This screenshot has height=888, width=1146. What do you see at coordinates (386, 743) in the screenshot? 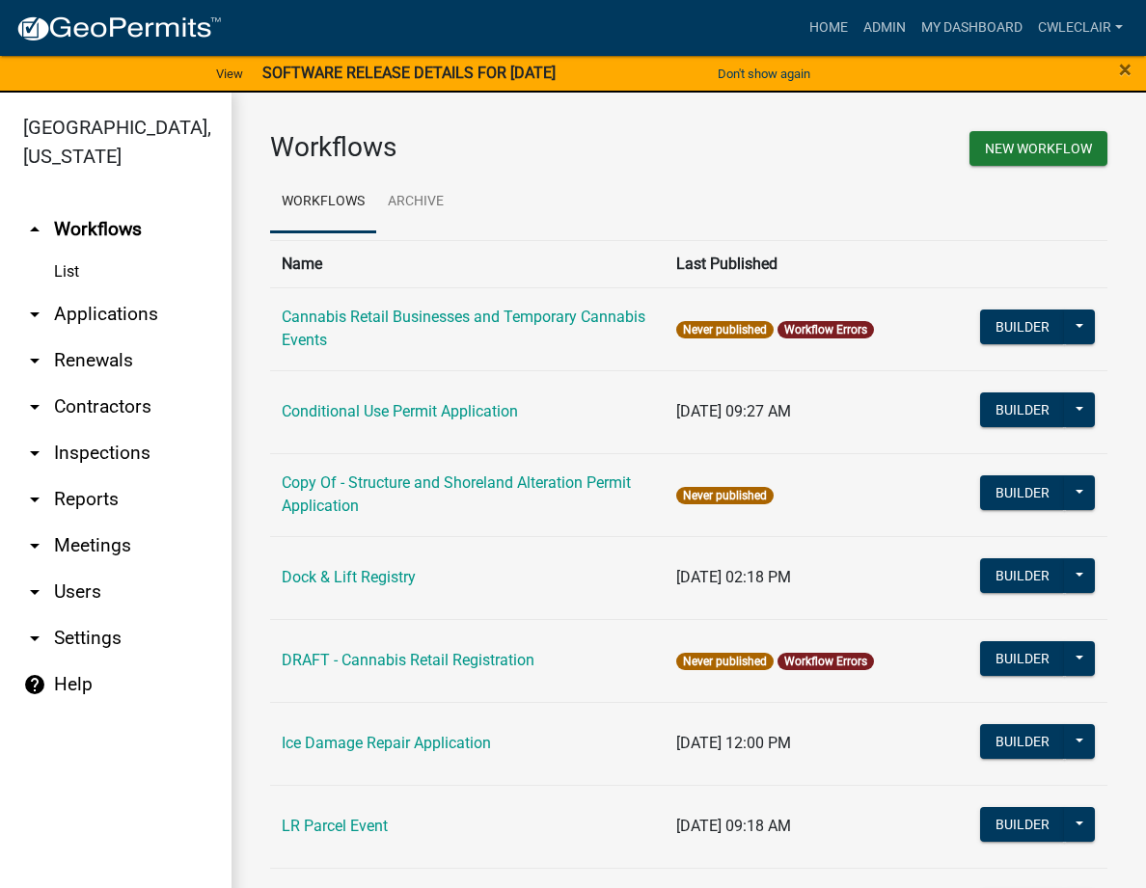
I see `a: Ice Damage Repair Application` at bounding box center [386, 743].